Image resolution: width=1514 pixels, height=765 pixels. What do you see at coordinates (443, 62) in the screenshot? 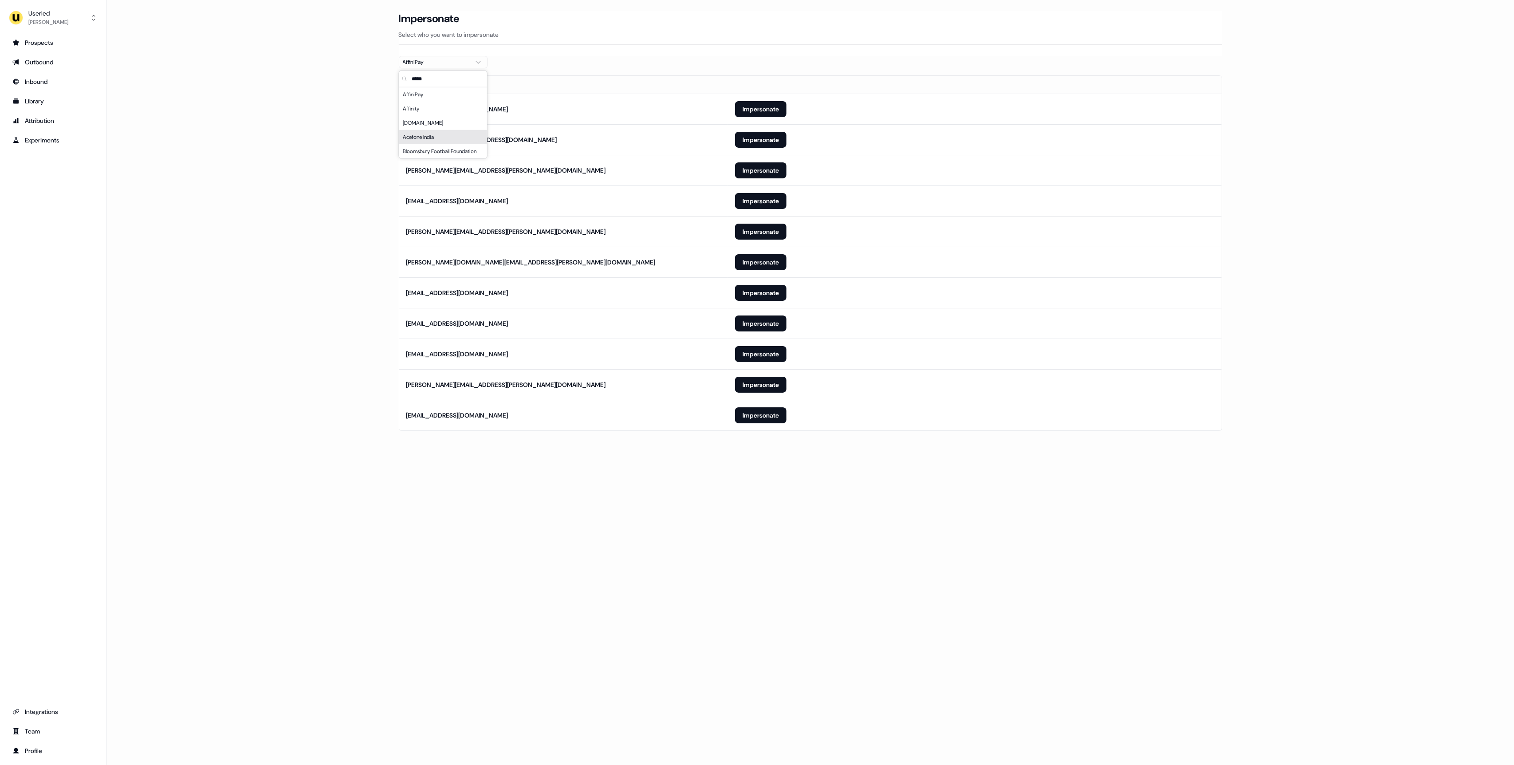
I see `button: AffiniPay` at bounding box center [443, 62].